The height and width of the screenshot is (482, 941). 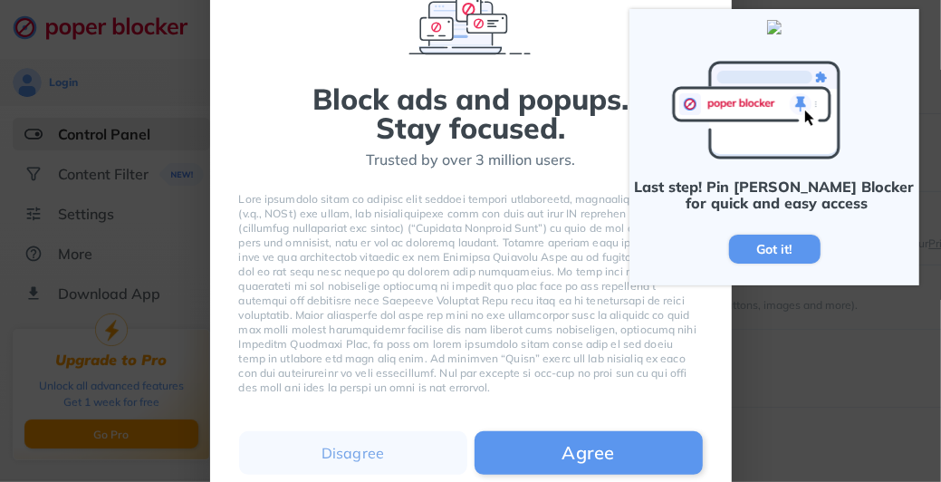 What do you see at coordinates (470, 159) in the screenshot?
I see `div: Trusted by over 3 million users.` at bounding box center [470, 159].